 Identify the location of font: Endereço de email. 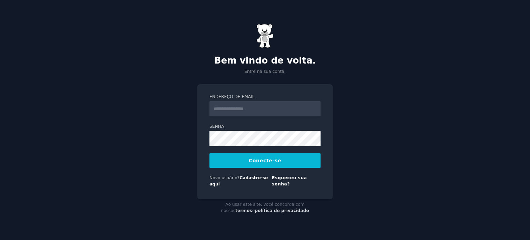
(232, 97).